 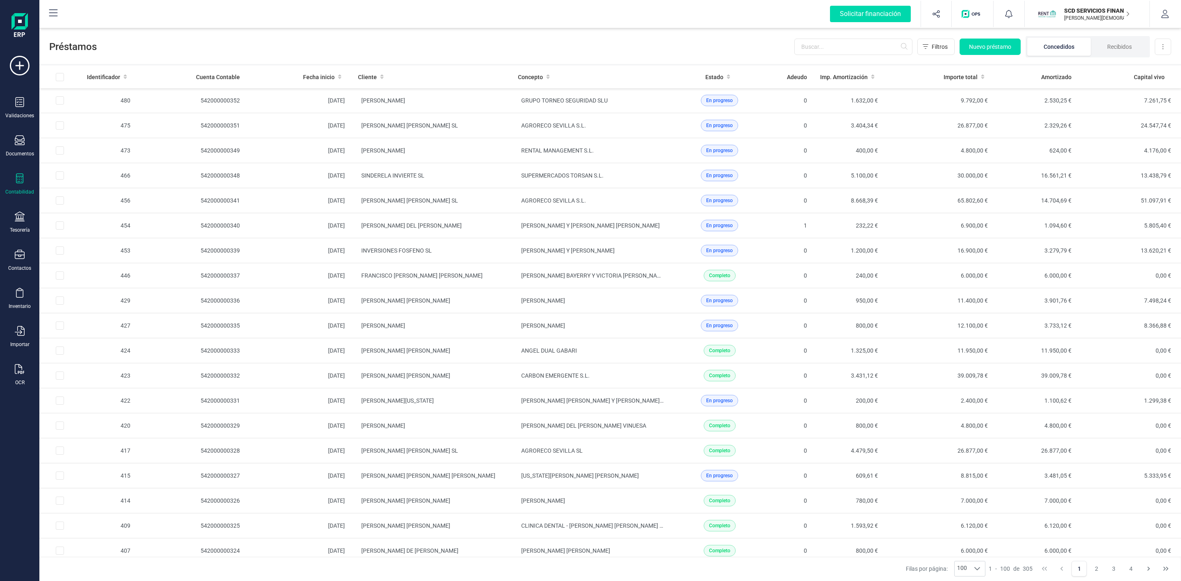 What do you see at coordinates (549, 351) in the screenshot?
I see `span: ANGEL DUAL GABARI` at bounding box center [549, 351].